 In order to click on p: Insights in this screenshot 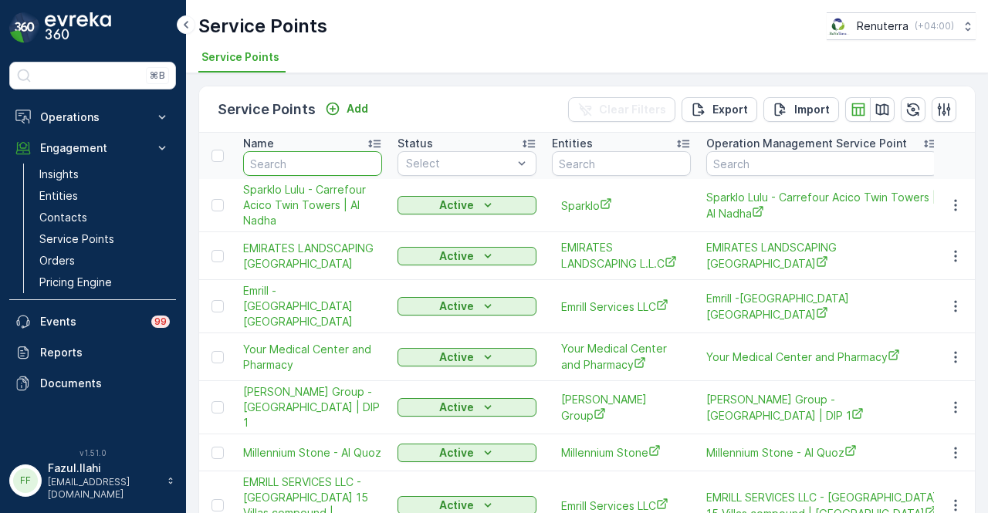, I will do `click(59, 174)`.